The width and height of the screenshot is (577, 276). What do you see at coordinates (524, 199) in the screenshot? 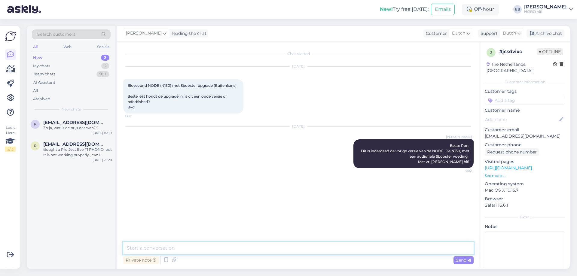
I see `p: Browser` at bounding box center [524, 199].